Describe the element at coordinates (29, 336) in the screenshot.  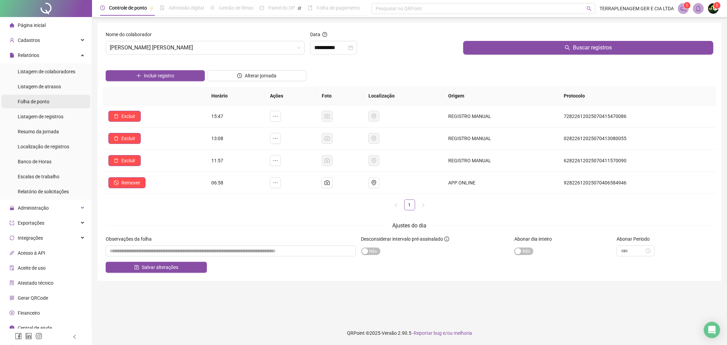
I see `span: linkedin` at that location.